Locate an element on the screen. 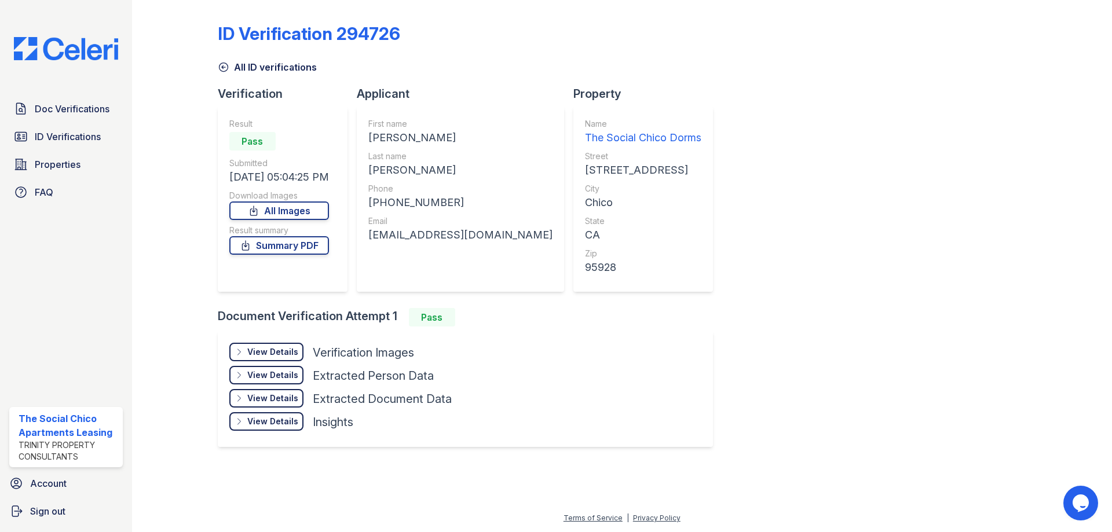 Image resolution: width=1112 pixels, height=532 pixels. div: Result summary is located at coordinates (279, 231).